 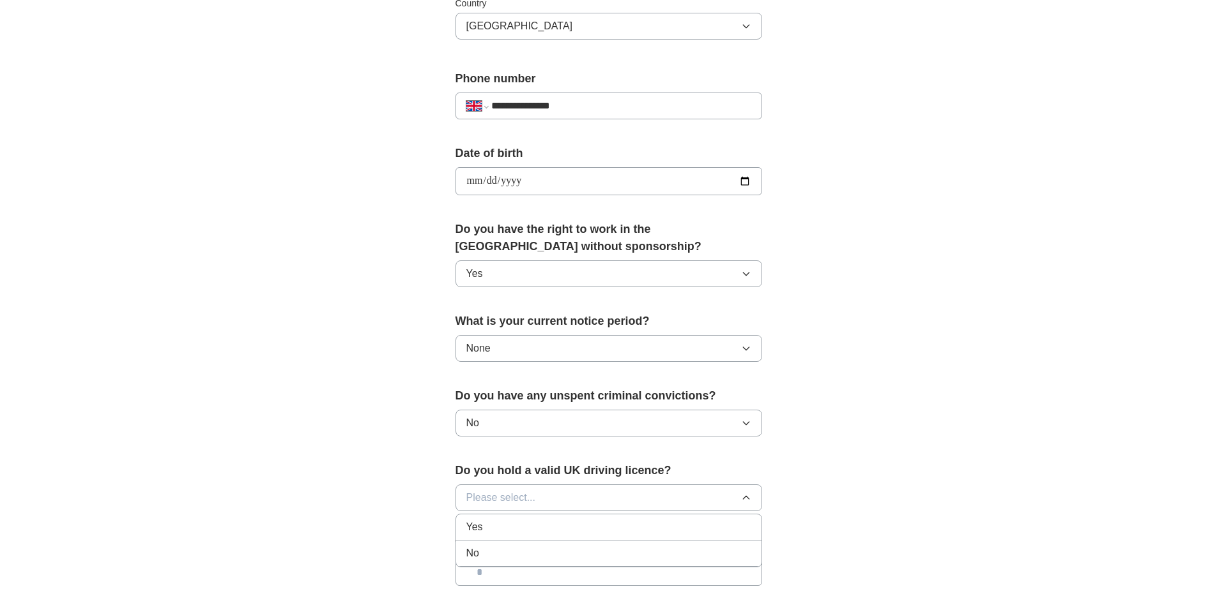 What do you see at coordinates (478, 349) in the screenshot?
I see `span: None` at bounding box center [478, 349].